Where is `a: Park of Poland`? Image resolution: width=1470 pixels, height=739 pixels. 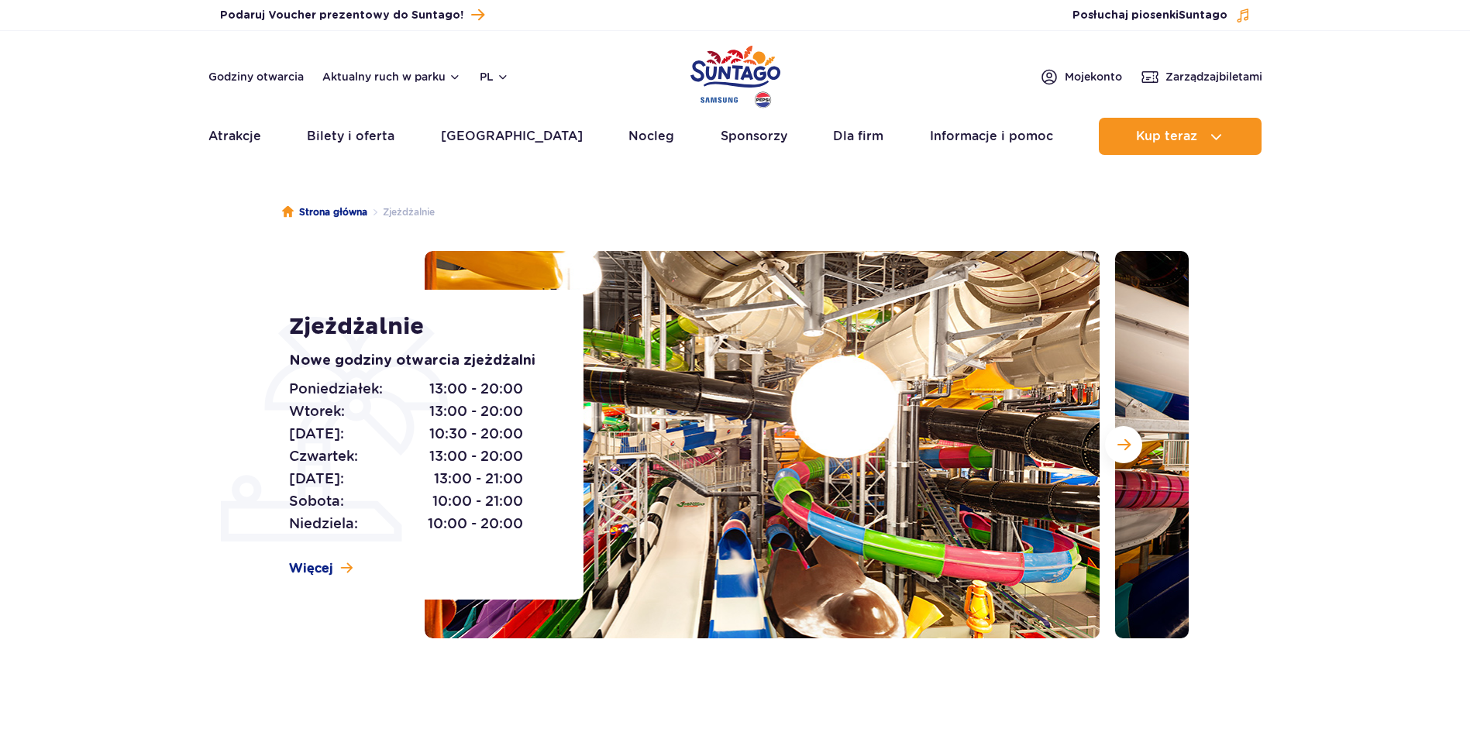 a: Park of Poland is located at coordinates (735, 74).